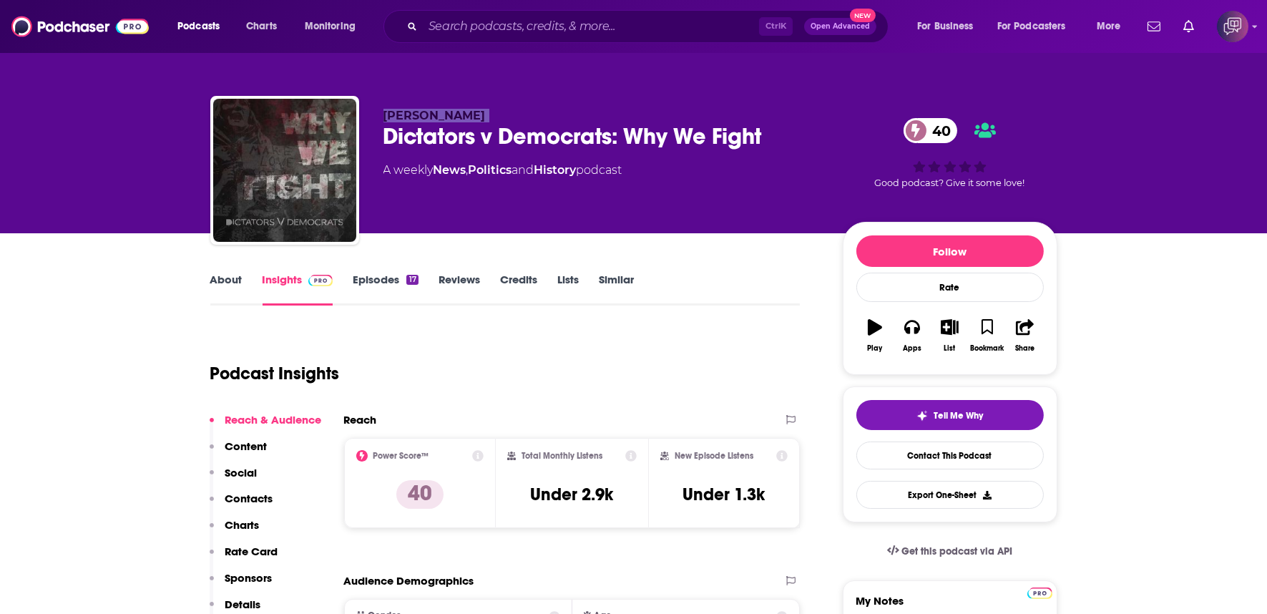 This screenshot has height=614, width=1267. What do you see at coordinates (275, 374) in the screenshot?
I see `h1: Podcast Insights` at bounding box center [275, 374].